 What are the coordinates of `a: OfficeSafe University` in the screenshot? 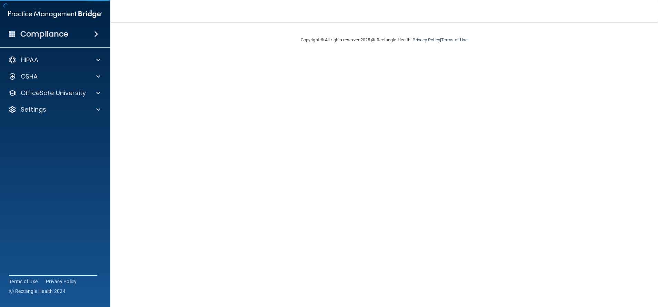 It's located at (54, 93).